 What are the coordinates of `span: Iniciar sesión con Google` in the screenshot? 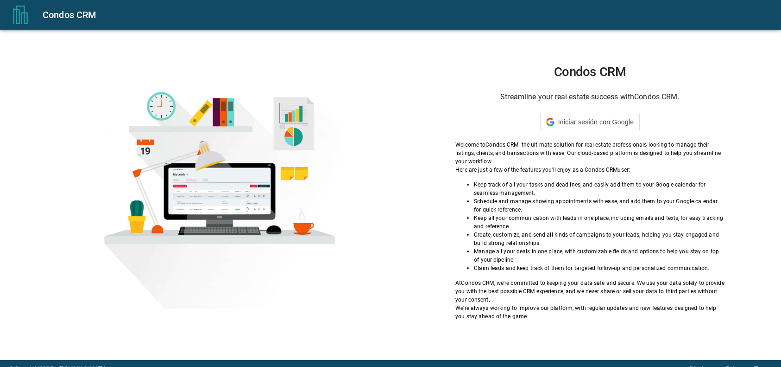 It's located at (596, 122).